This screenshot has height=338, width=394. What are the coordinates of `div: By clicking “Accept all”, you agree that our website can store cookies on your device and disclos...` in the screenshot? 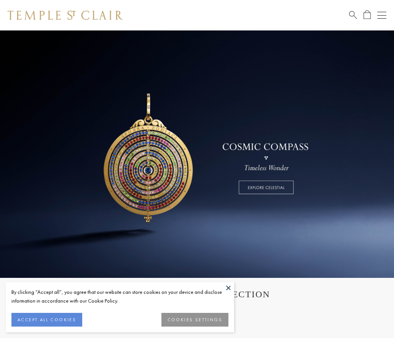 It's located at (120, 296).